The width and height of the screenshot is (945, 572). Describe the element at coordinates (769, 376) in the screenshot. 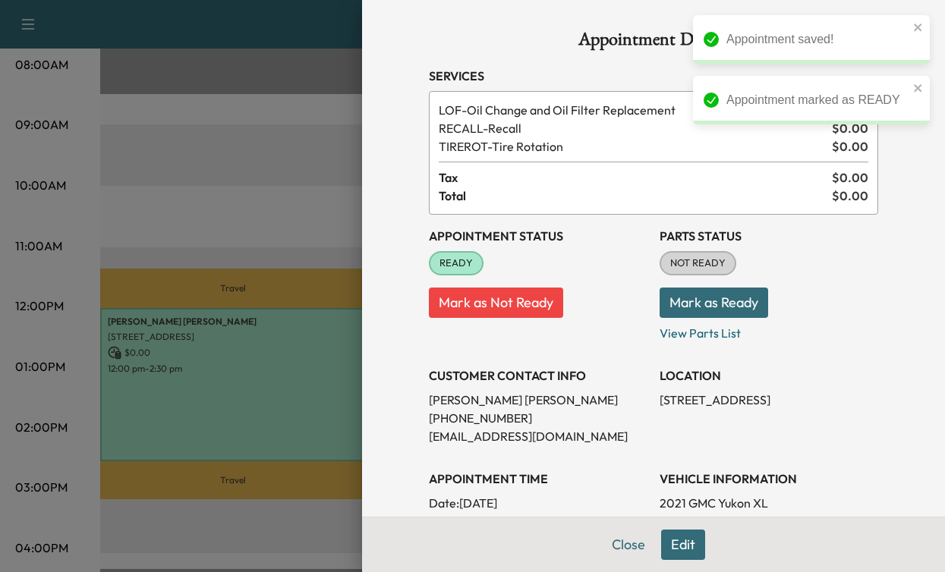

I see `h3: LOCATION` at that location.